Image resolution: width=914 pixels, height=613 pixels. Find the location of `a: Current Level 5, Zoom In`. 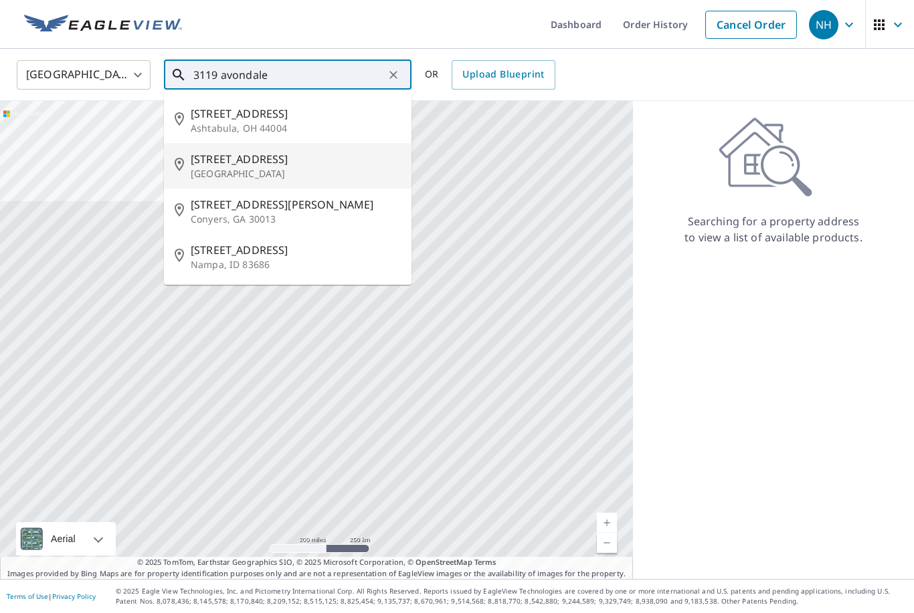

a: Current Level 5, Zoom In is located at coordinates (607, 523).